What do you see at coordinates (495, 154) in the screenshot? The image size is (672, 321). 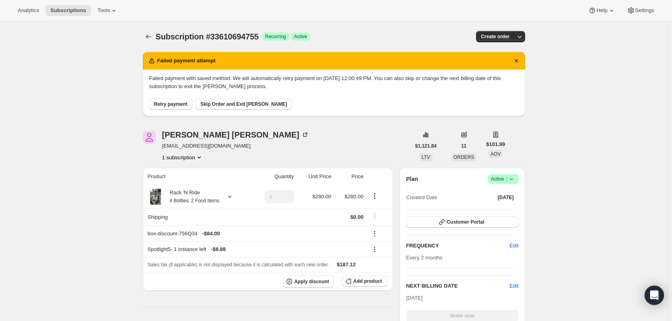 I see `span: AOV` at bounding box center [495, 154].